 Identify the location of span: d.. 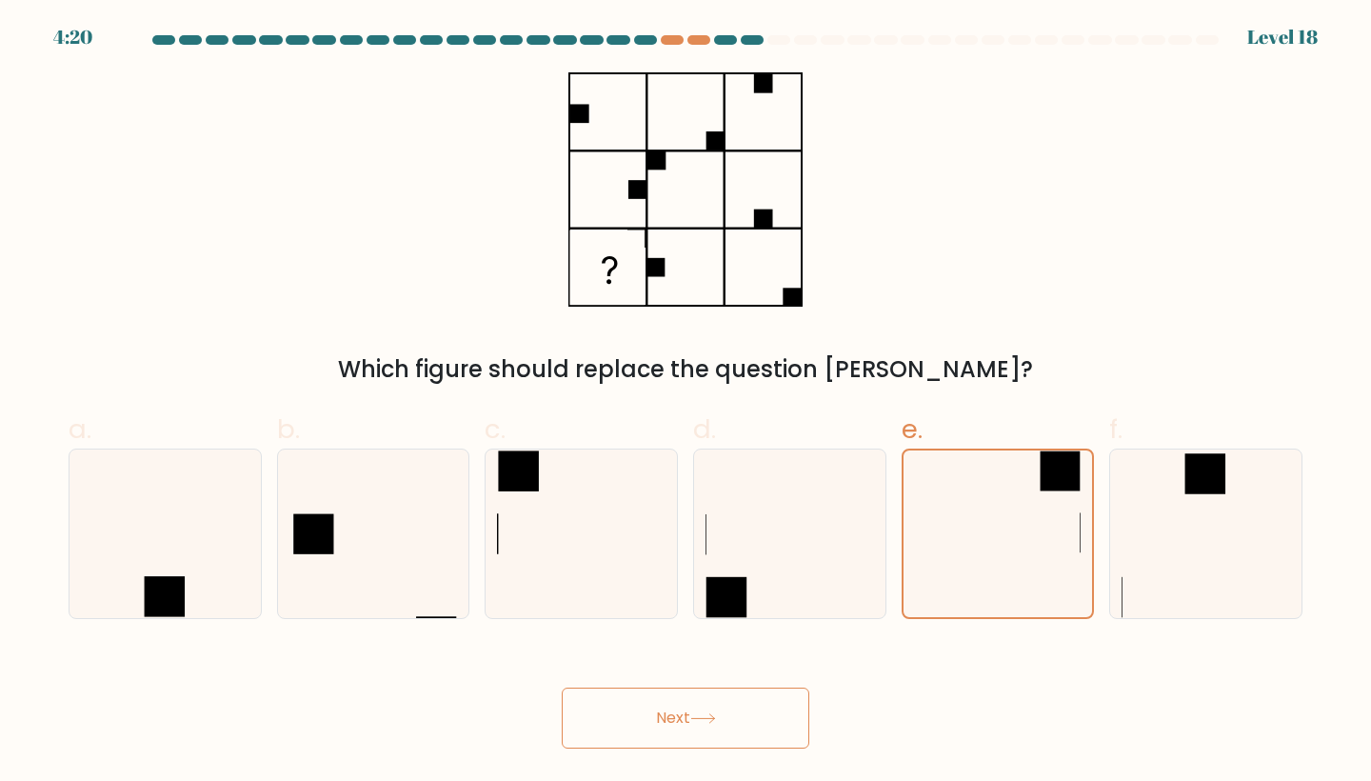
(704, 428).